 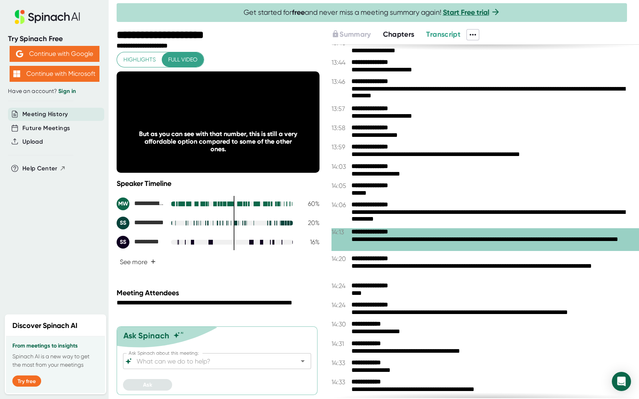 I want to click on div: Have an account?, so click(x=54, y=91).